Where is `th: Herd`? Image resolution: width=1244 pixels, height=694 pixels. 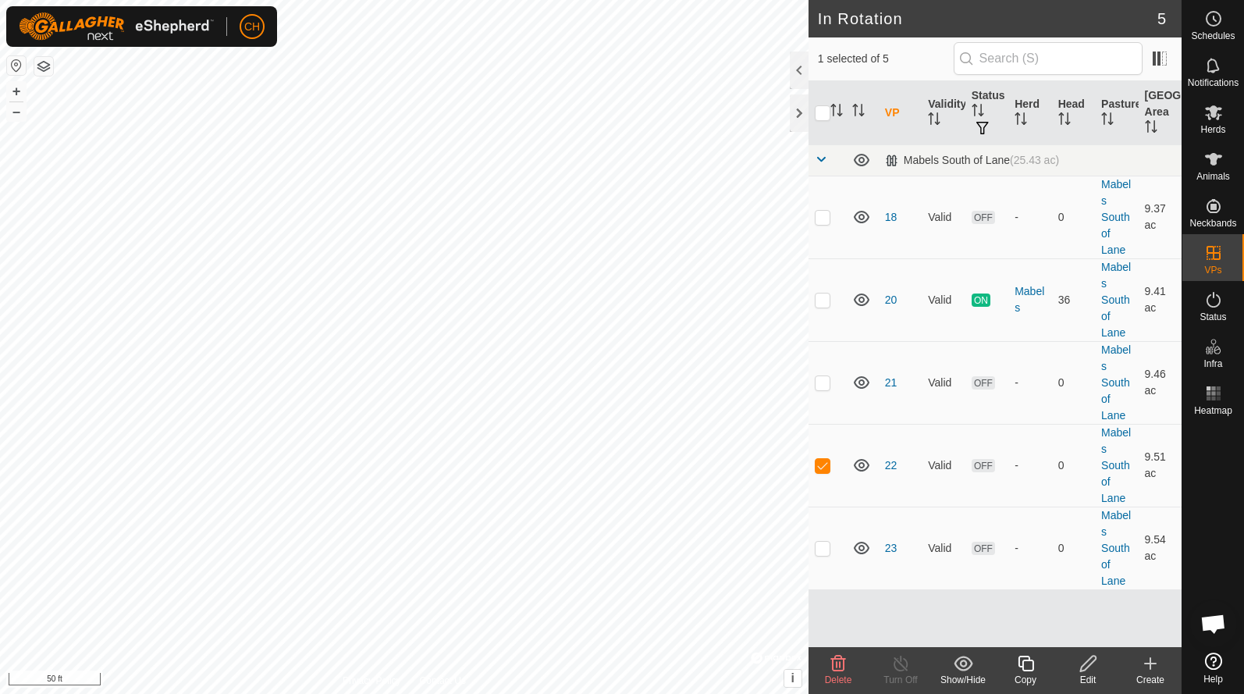
th: Herd is located at coordinates (1030, 113).